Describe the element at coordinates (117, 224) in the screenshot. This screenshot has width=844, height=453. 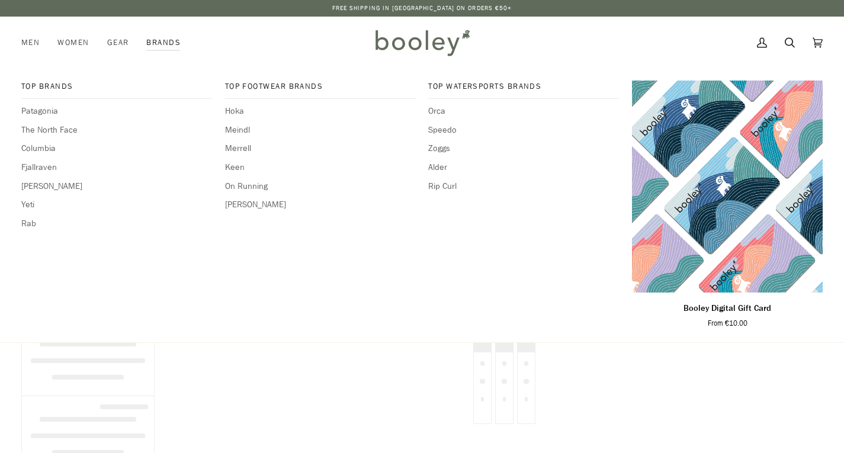
I see `a: Rab` at that location.